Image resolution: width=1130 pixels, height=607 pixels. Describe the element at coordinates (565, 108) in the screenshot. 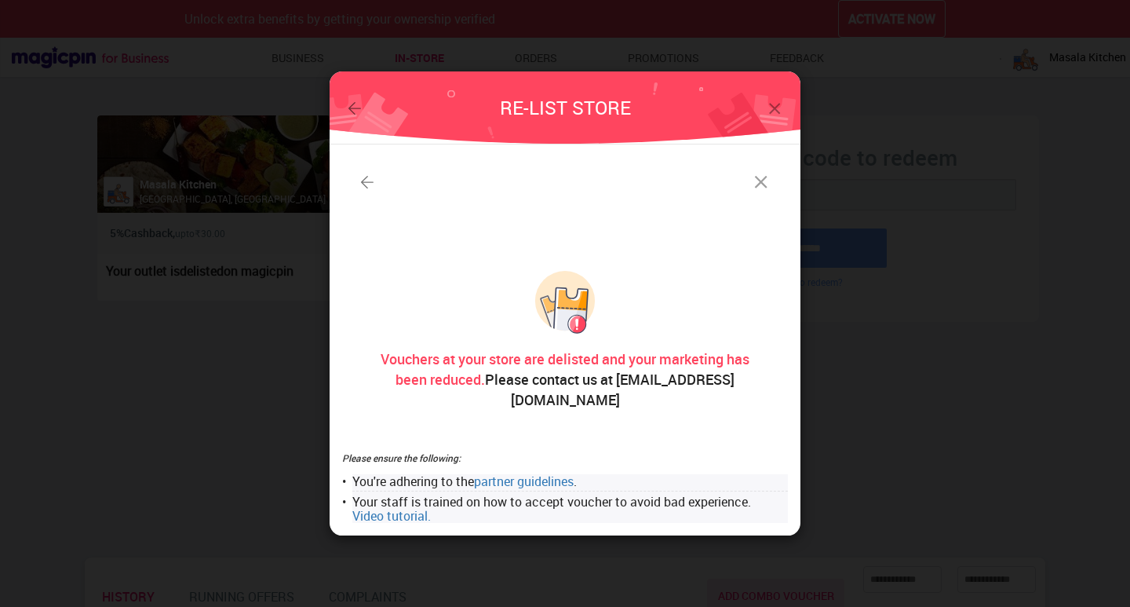

I see `img: header` at that location.